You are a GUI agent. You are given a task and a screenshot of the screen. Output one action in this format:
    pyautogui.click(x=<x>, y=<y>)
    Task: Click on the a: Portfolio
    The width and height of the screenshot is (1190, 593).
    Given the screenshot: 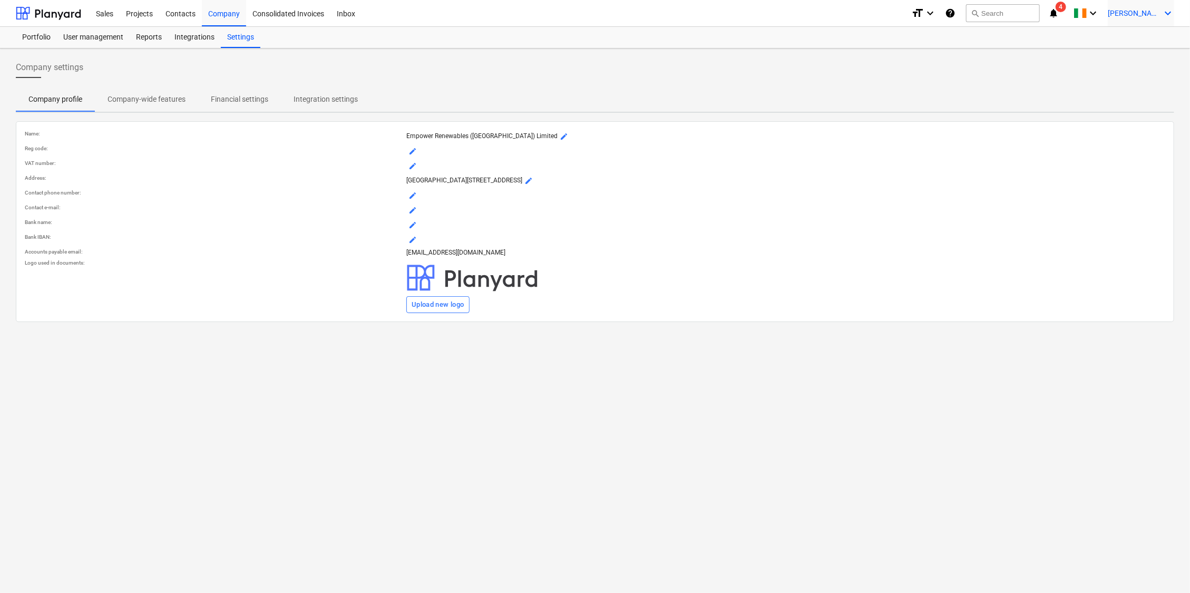 What is the action you would take?
    pyautogui.click(x=36, y=37)
    